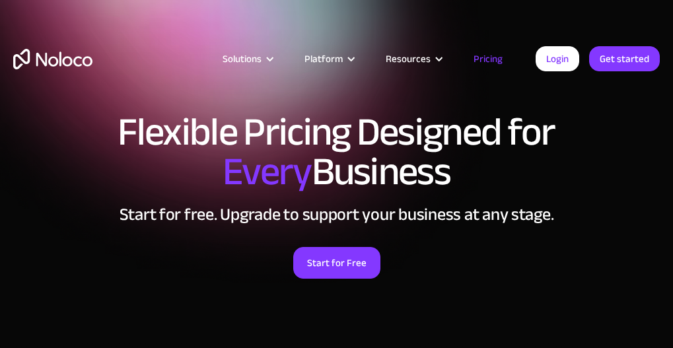 The image size is (673, 348). Describe the element at coordinates (336, 215) in the screenshot. I see `h2: Start for free. Upgrade to support your business at any stage.` at that location.